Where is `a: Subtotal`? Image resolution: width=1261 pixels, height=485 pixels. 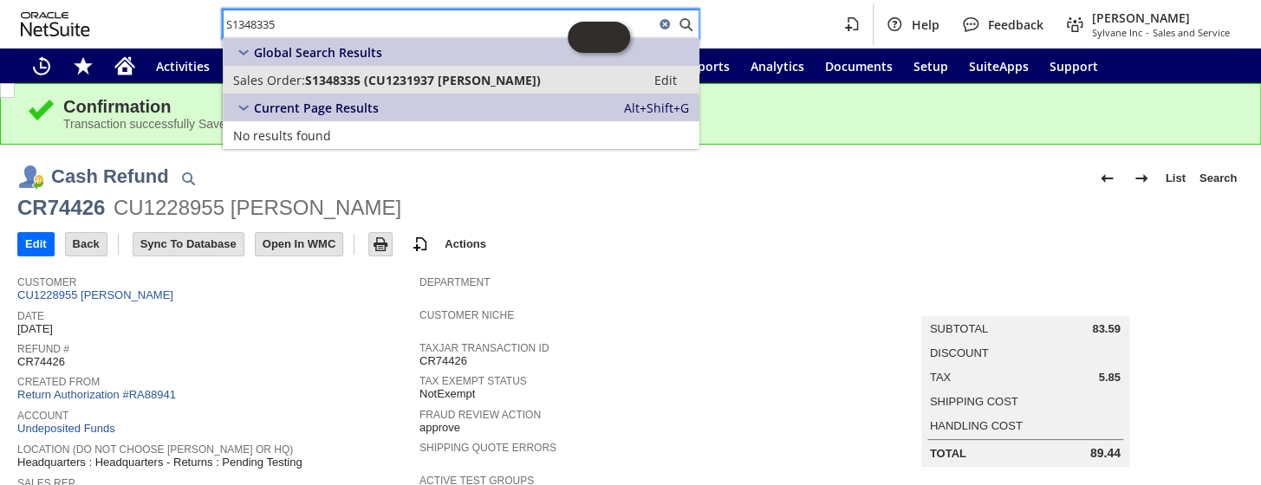
a: Subtotal is located at coordinates (958, 328).